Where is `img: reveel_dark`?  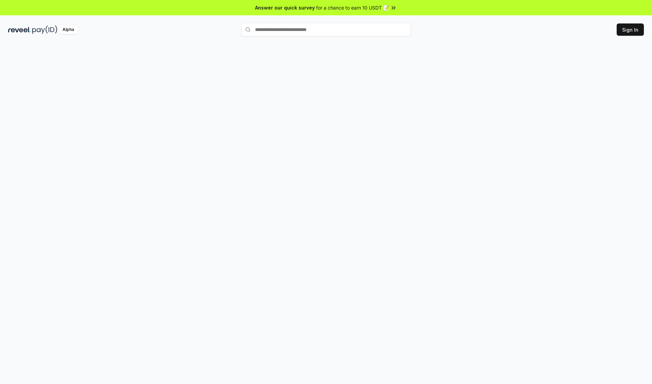 img: reveel_dark is located at coordinates (19, 30).